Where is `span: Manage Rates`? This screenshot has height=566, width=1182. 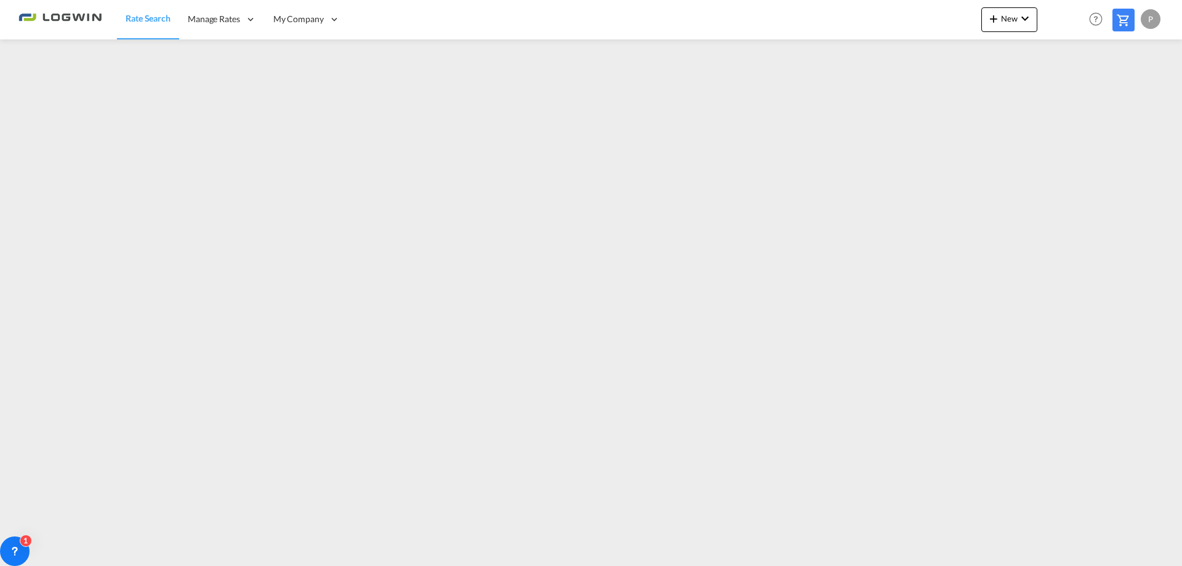 span: Manage Rates is located at coordinates (214, 19).